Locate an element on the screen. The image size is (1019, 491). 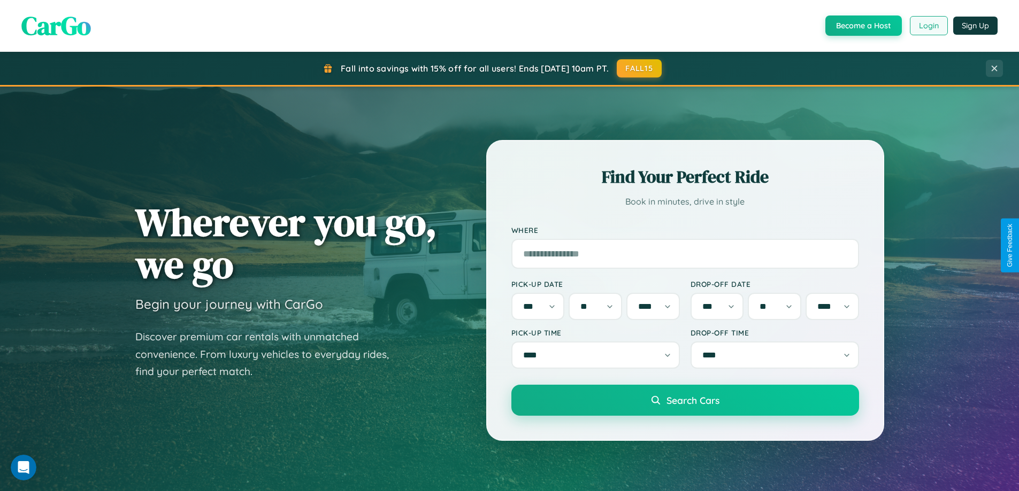
label: Drop-off Date is located at coordinates (774, 284).